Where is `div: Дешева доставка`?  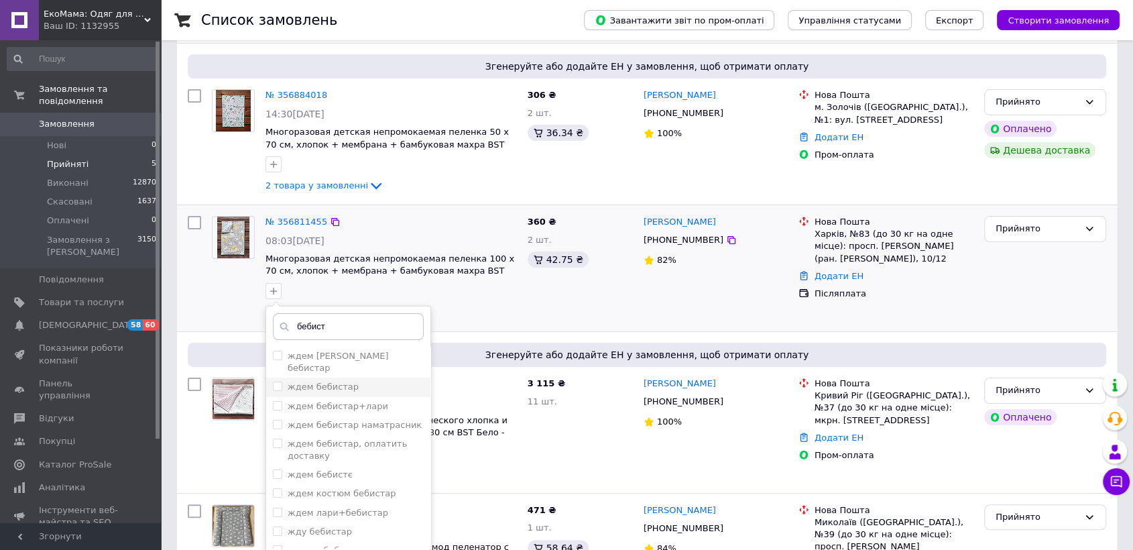
div: Дешева доставка is located at coordinates (1040, 150).